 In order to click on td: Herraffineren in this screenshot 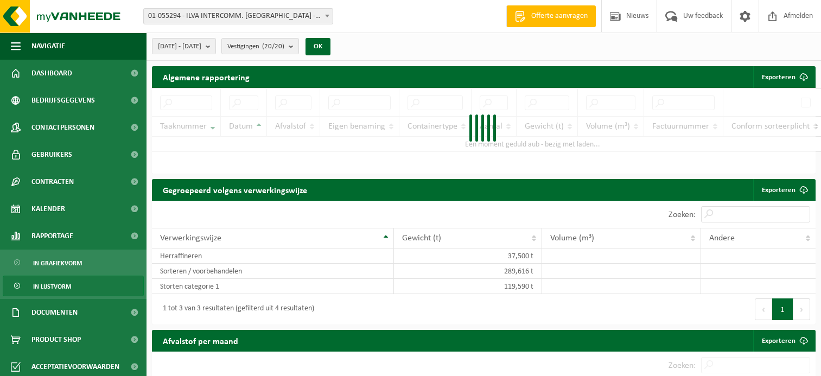, I will do `click(273, 256)`.